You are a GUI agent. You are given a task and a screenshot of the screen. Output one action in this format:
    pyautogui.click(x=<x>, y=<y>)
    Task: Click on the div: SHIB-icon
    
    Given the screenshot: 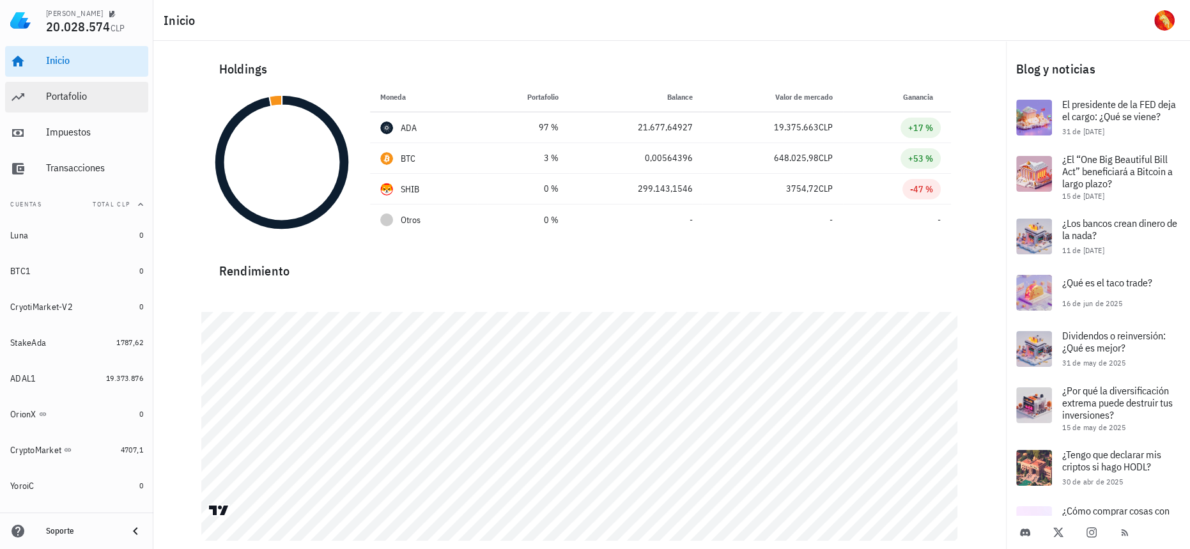 What is the action you would take?
    pyautogui.click(x=387, y=189)
    